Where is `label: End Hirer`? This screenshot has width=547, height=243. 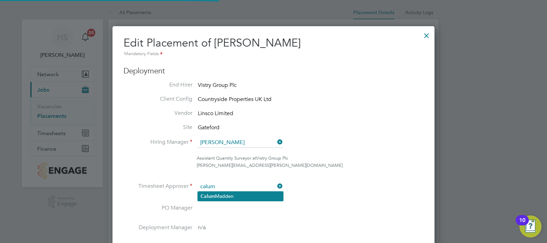 label: End Hirer is located at coordinates (158, 85).